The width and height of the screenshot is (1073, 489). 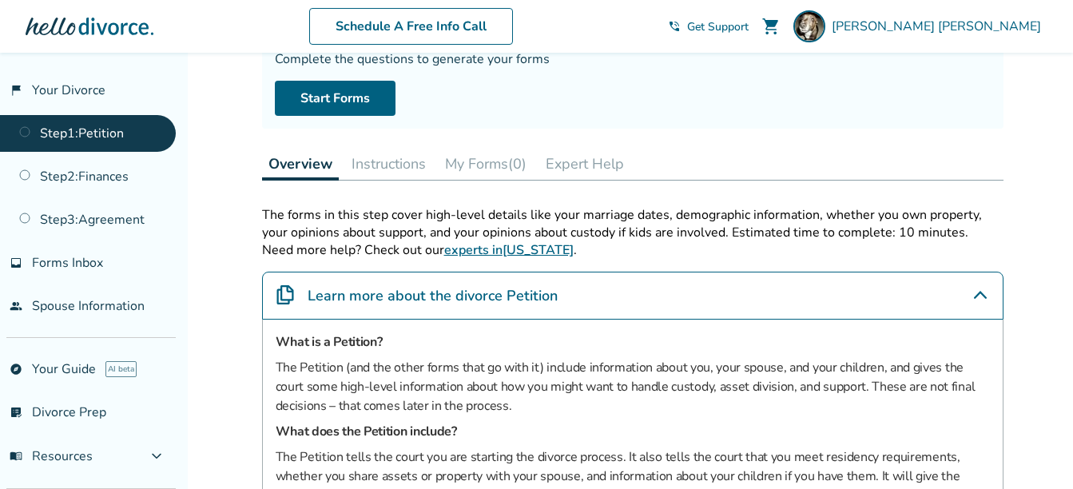 What do you see at coordinates (121, 369) in the screenshot?
I see `span: AI beta` at bounding box center [121, 369].